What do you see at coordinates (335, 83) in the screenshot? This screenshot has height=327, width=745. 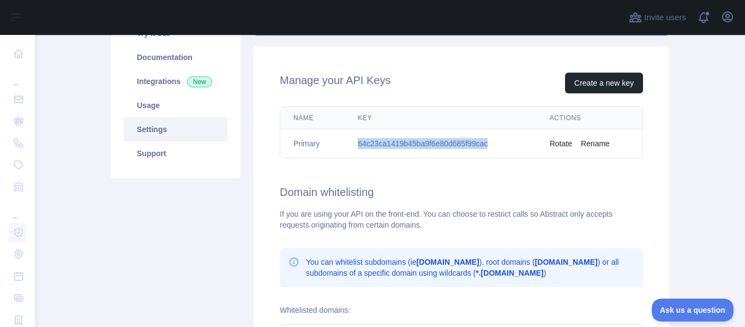 I see `h2: Manage your API Keys` at bounding box center [335, 83].